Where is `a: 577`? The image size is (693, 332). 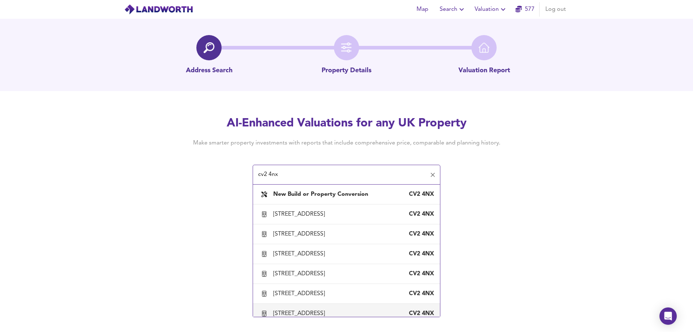 a: 577 is located at coordinates (525, 9).